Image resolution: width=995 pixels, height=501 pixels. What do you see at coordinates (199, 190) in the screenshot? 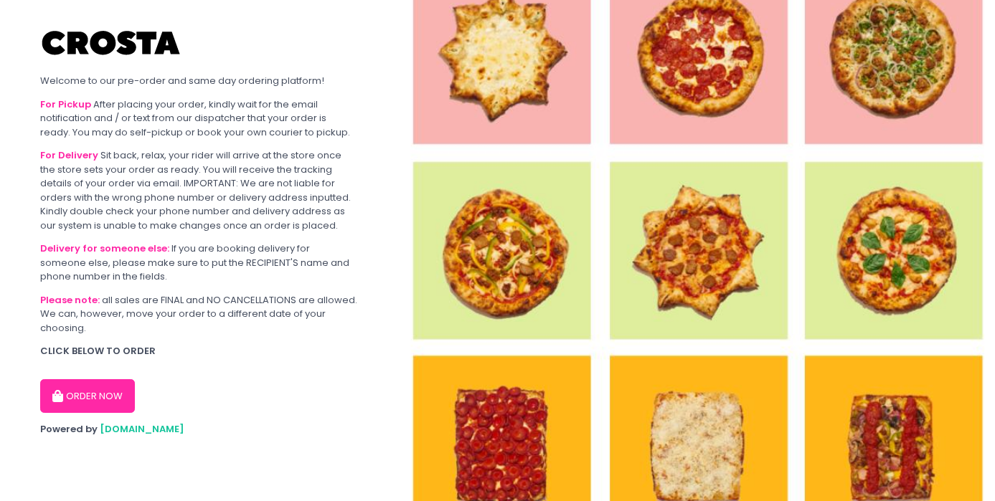
I see `div: Sit back, relax, your rider will arrive at the store once the store sets your order as ready. You...` at bounding box center [199, 190].